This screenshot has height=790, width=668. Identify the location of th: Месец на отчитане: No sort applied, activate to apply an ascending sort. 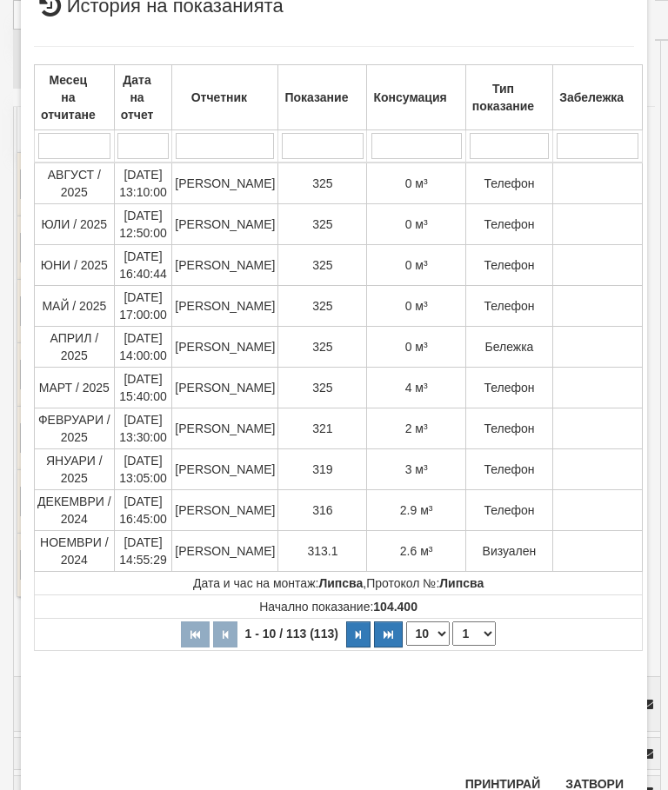
(75, 96).